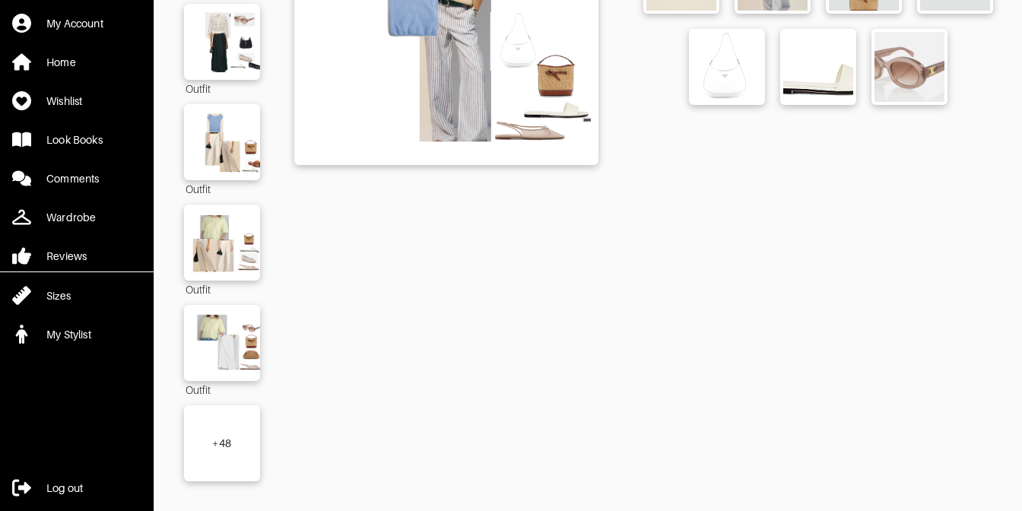  I want to click on div: Look Books, so click(75, 140).